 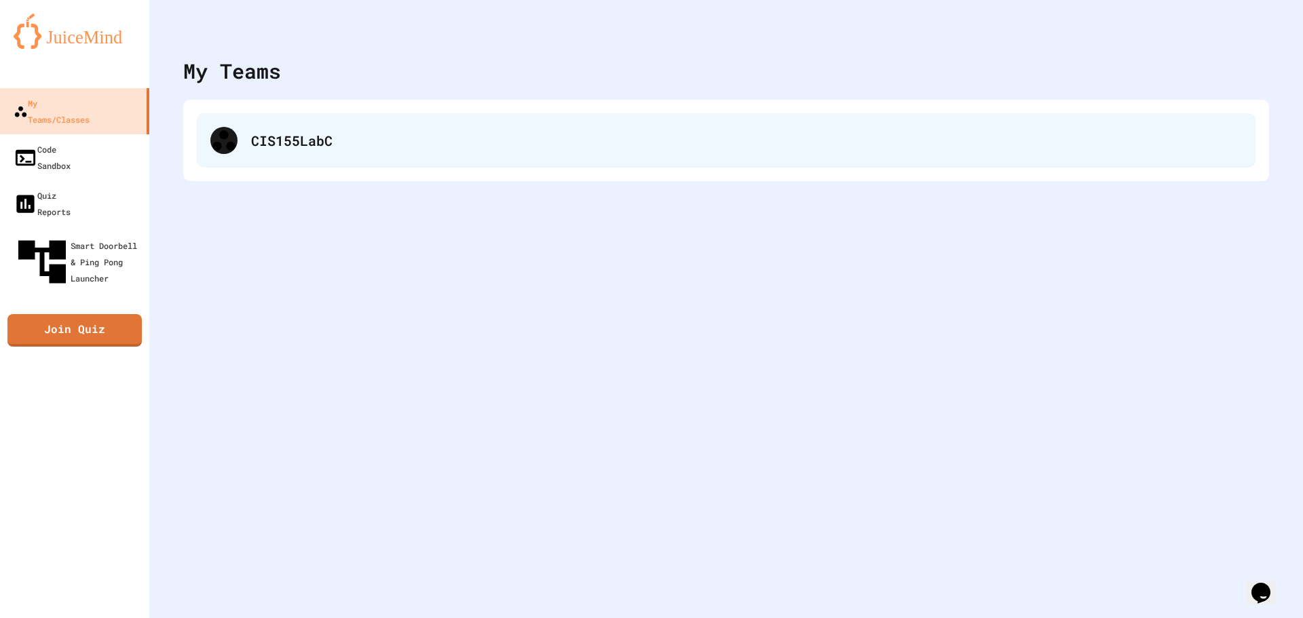 What do you see at coordinates (42, 204) in the screenshot?
I see `div: Quiz Reports` at bounding box center [42, 204].